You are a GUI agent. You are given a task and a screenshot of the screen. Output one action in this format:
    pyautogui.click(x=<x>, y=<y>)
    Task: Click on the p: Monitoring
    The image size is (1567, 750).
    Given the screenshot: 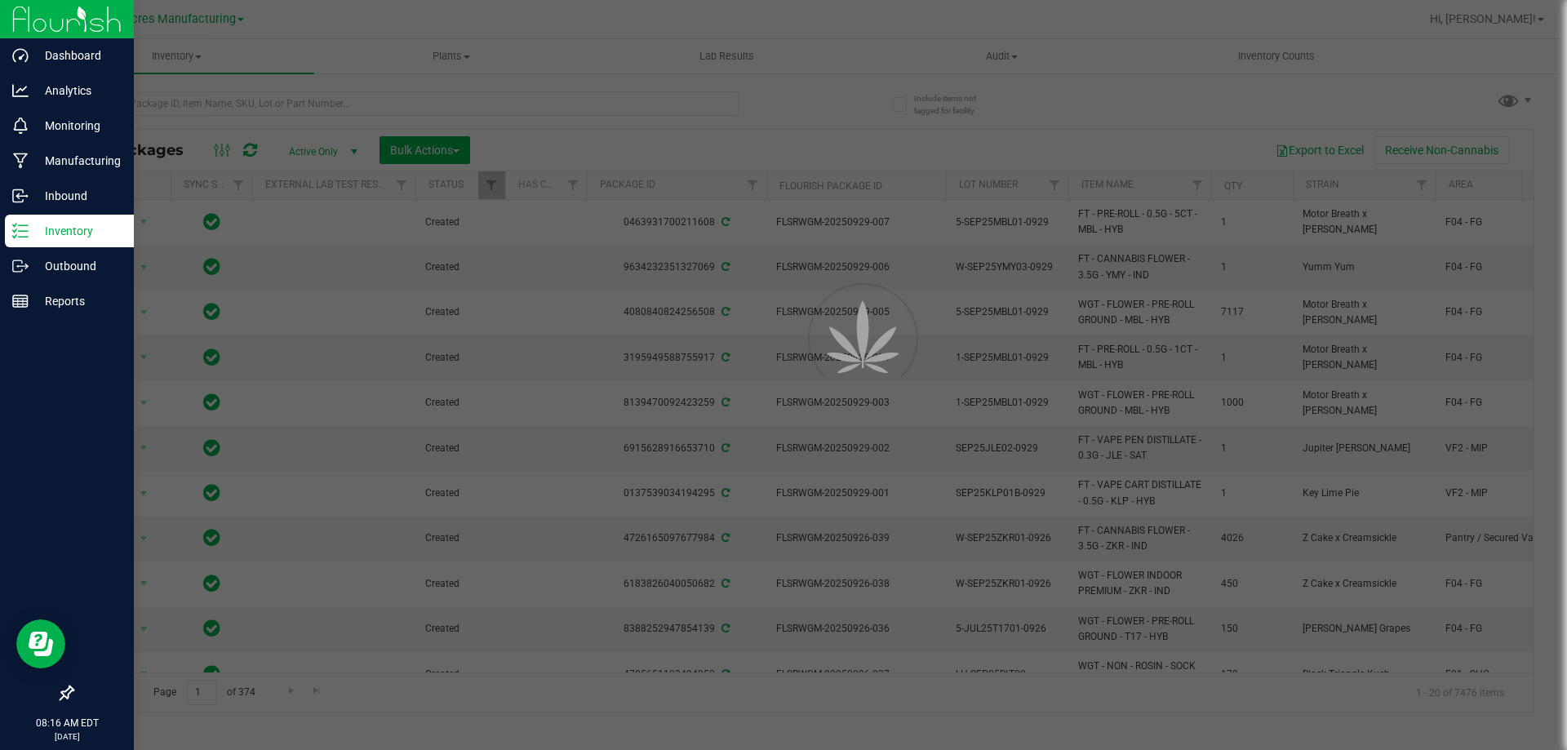 What is the action you would take?
    pyautogui.click(x=78, y=126)
    